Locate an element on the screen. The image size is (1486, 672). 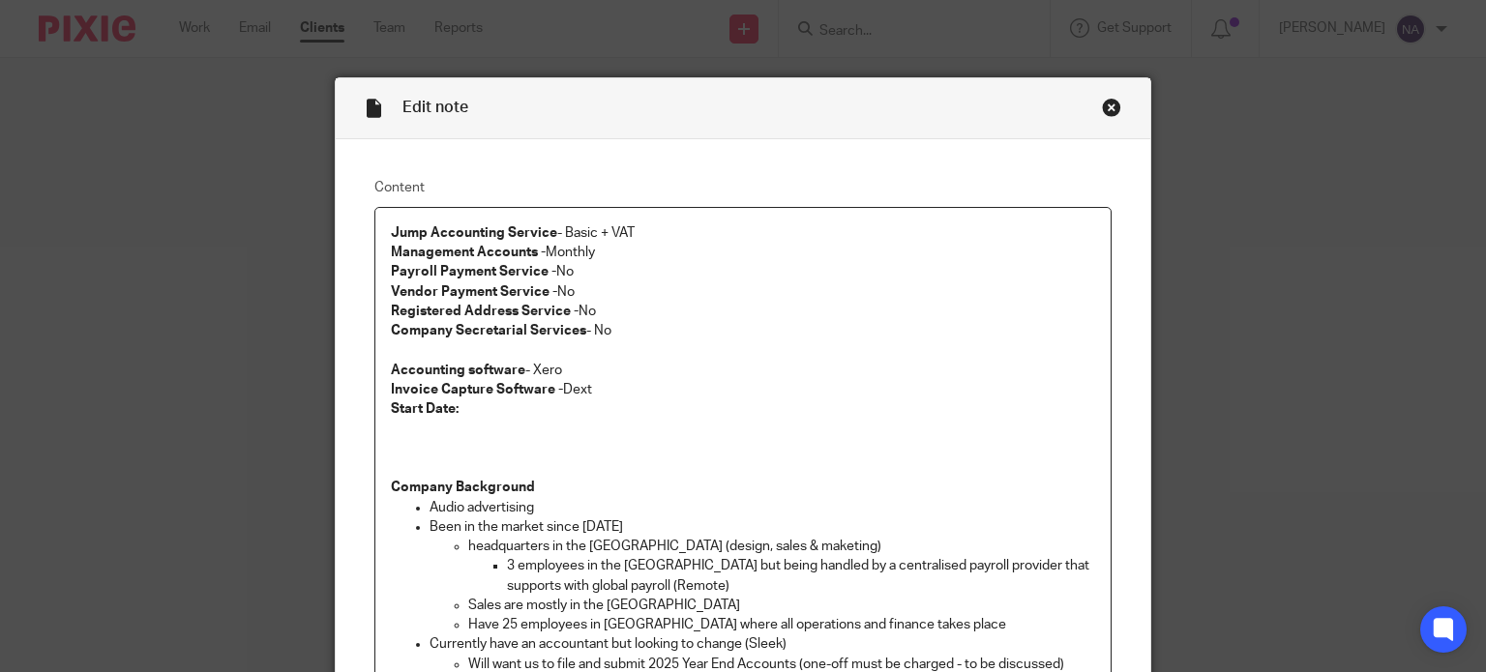
strong: Payroll Payment Service - is located at coordinates (473, 272).